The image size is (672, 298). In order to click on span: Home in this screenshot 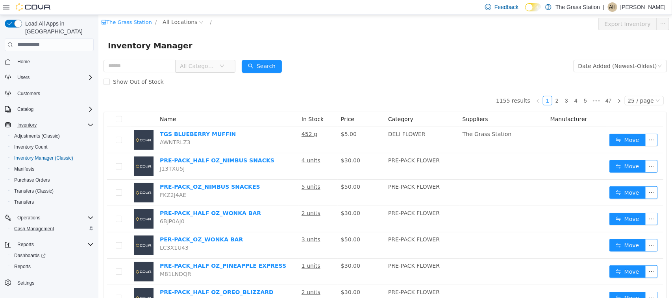, I will do `click(24, 62)`.